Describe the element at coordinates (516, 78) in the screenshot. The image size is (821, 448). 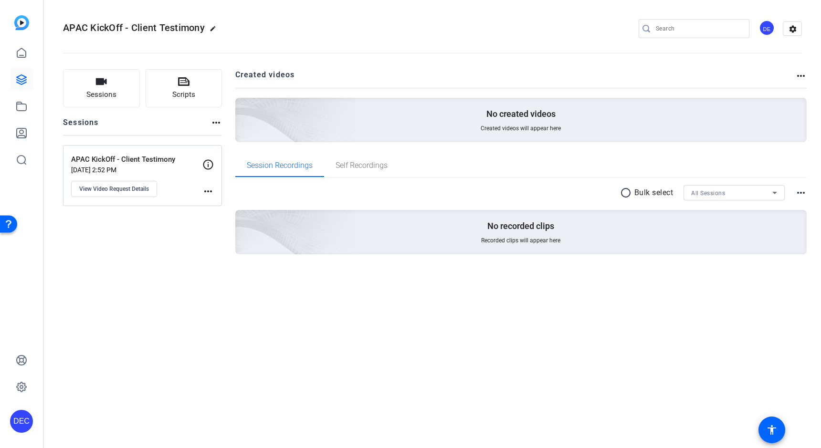
I see `h2: Created videos` at that location.